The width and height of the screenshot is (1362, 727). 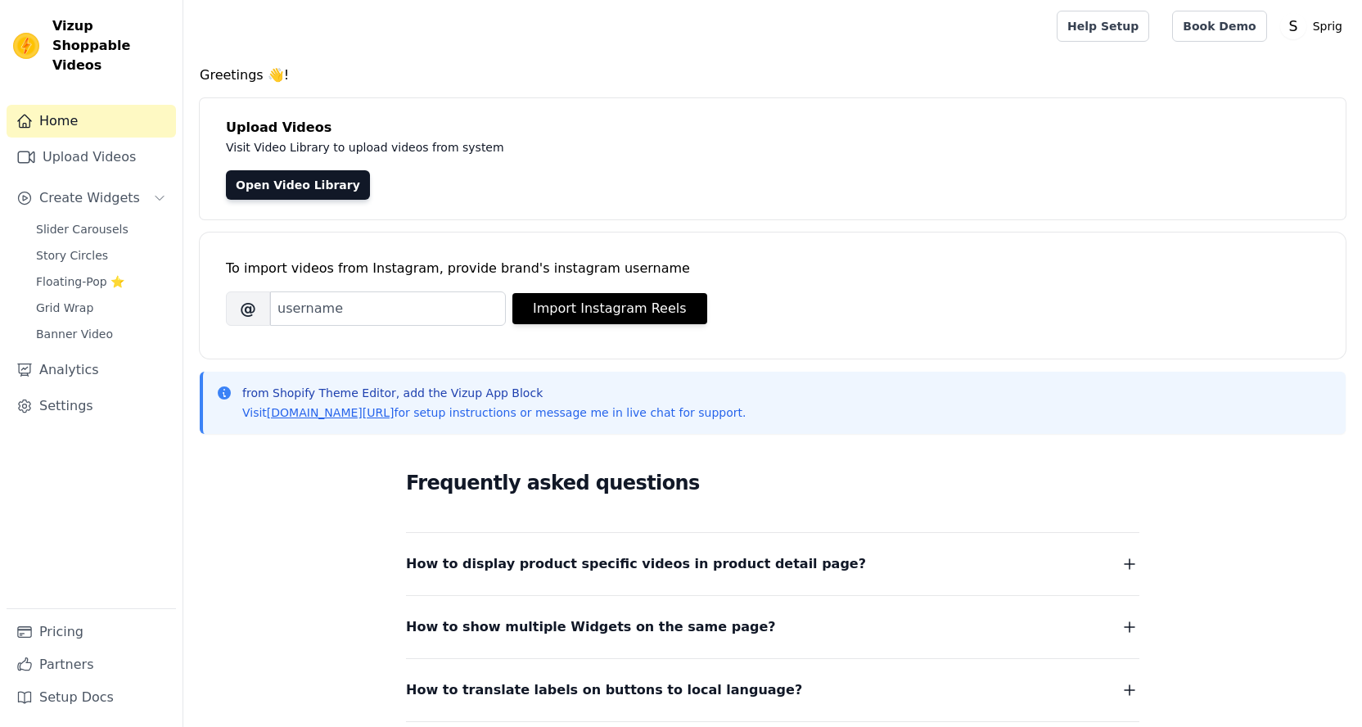 I want to click on text: S, so click(x=1292, y=26).